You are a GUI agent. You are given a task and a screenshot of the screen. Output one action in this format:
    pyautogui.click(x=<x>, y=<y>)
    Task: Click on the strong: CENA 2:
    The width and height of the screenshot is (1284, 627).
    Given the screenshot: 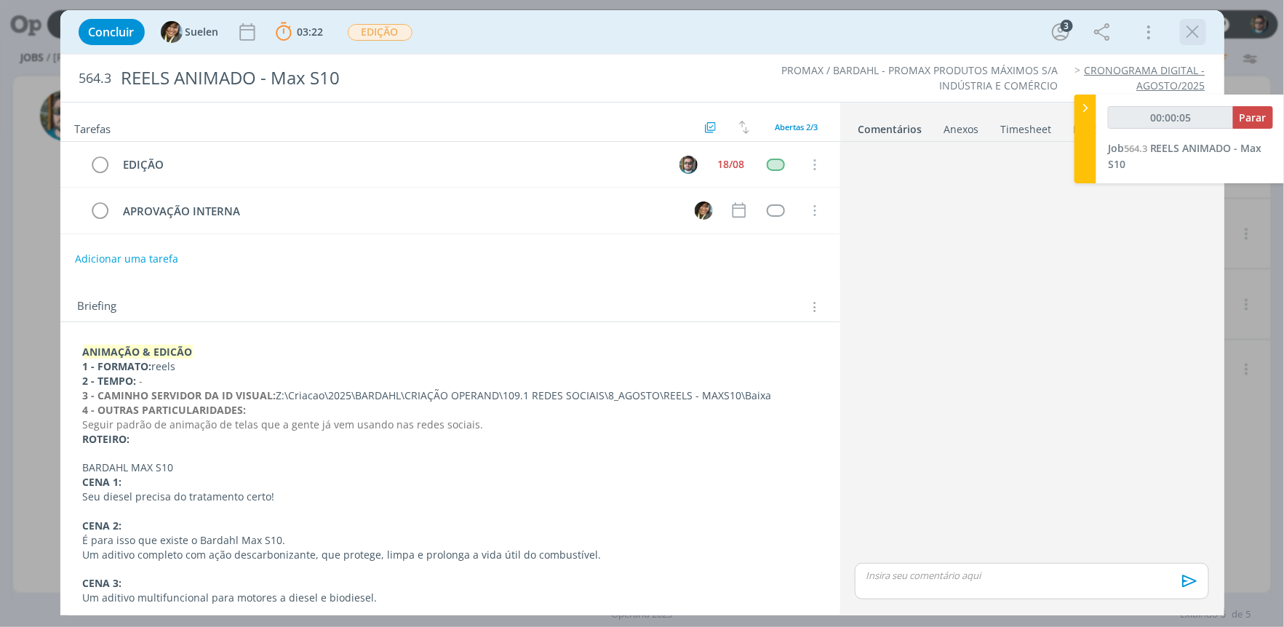 What is the action you would take?
    pyautogui.click(x=103, y=525)
    